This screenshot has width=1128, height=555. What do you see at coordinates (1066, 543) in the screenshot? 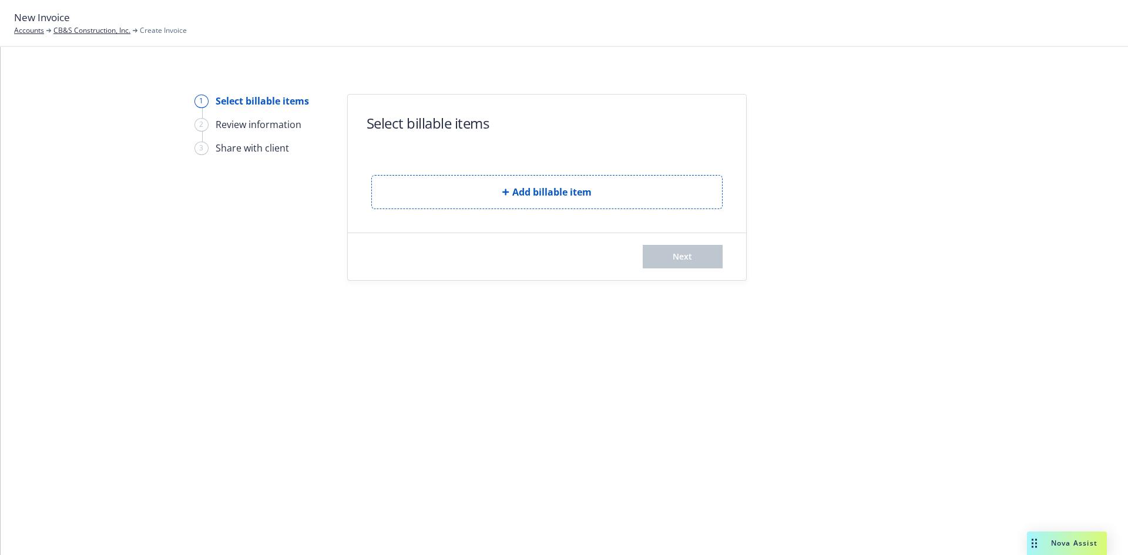
I see `button: Nova Assist` at bounding box center [1066, 543].